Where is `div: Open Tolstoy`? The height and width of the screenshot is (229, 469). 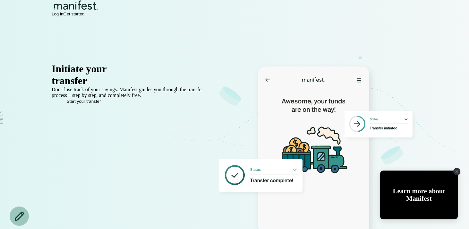
div: Open Tolstoy is located at coordinates (419, 195).